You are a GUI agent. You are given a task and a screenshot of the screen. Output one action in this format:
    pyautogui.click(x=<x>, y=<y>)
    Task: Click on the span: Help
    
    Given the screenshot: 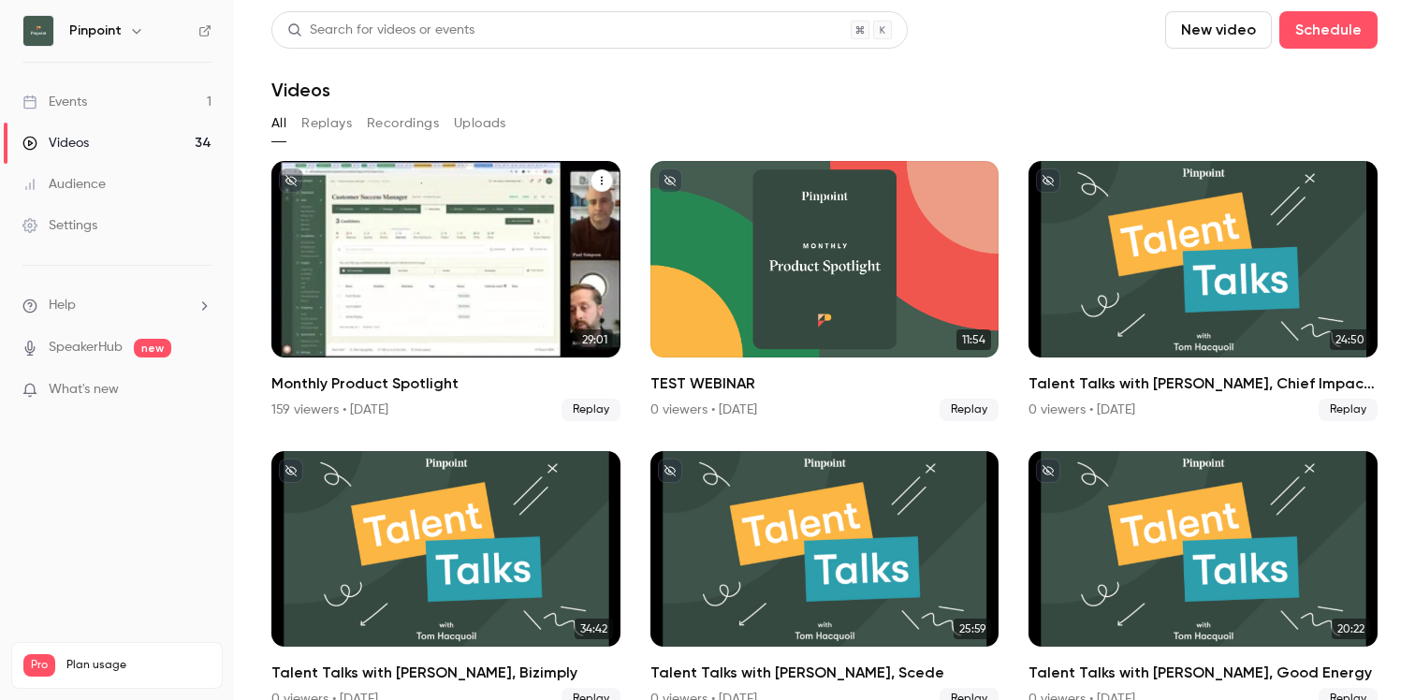 What is the action you would take?
    pyautogui.click(x=62, y=305)
    